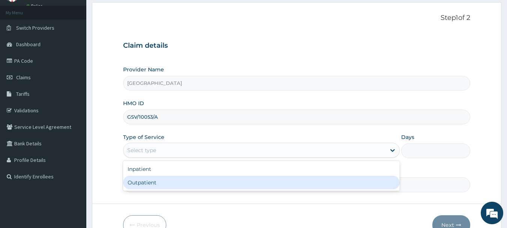 This screenshot has width=507, height=228. What do you see at coordinates (134, 103) in the screenshot?
I see `label: HMO ID` at bounding box center [134, 103].